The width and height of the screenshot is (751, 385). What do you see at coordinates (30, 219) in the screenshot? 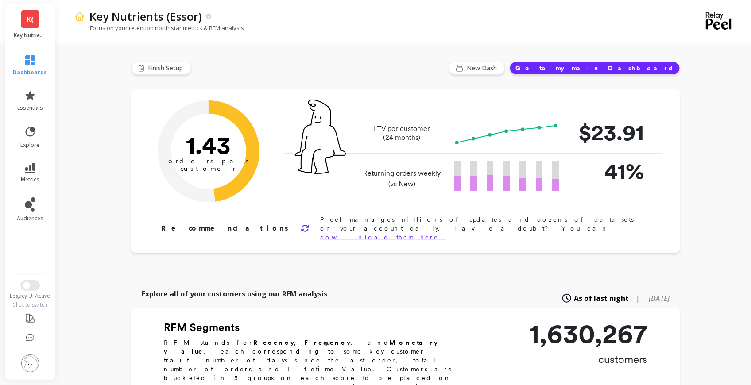
I see `span: audiences` at bounding box center [30, 219].